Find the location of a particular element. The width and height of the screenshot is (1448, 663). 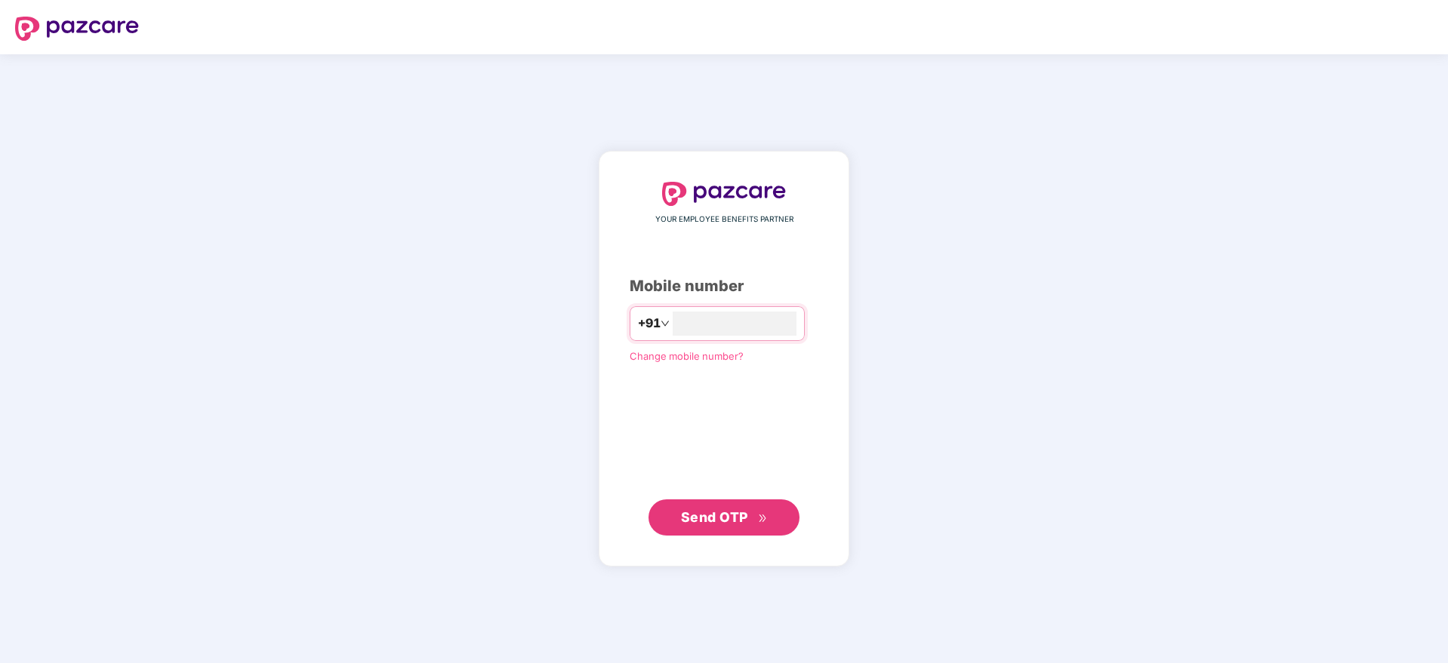

span: double-right is located at coordinates (762, 519).